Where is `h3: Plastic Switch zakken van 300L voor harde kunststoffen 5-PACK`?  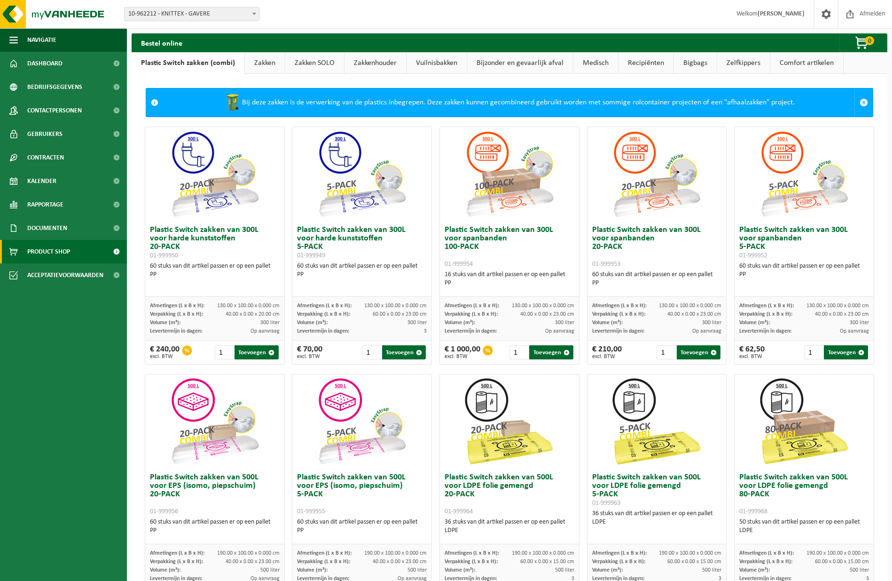
h3: Plastic Switch zakken van 300L voor harde kunststoffen 5-PACK is located at coordinates (362, 243).